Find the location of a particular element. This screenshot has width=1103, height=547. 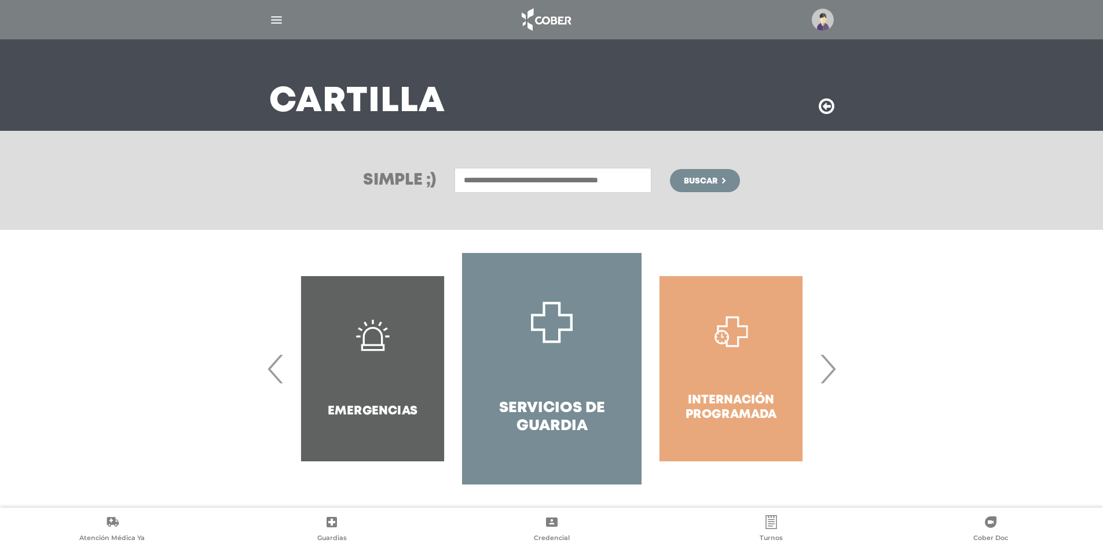

img: logo_cober_home-white.png is located at coordinates (546, 20).